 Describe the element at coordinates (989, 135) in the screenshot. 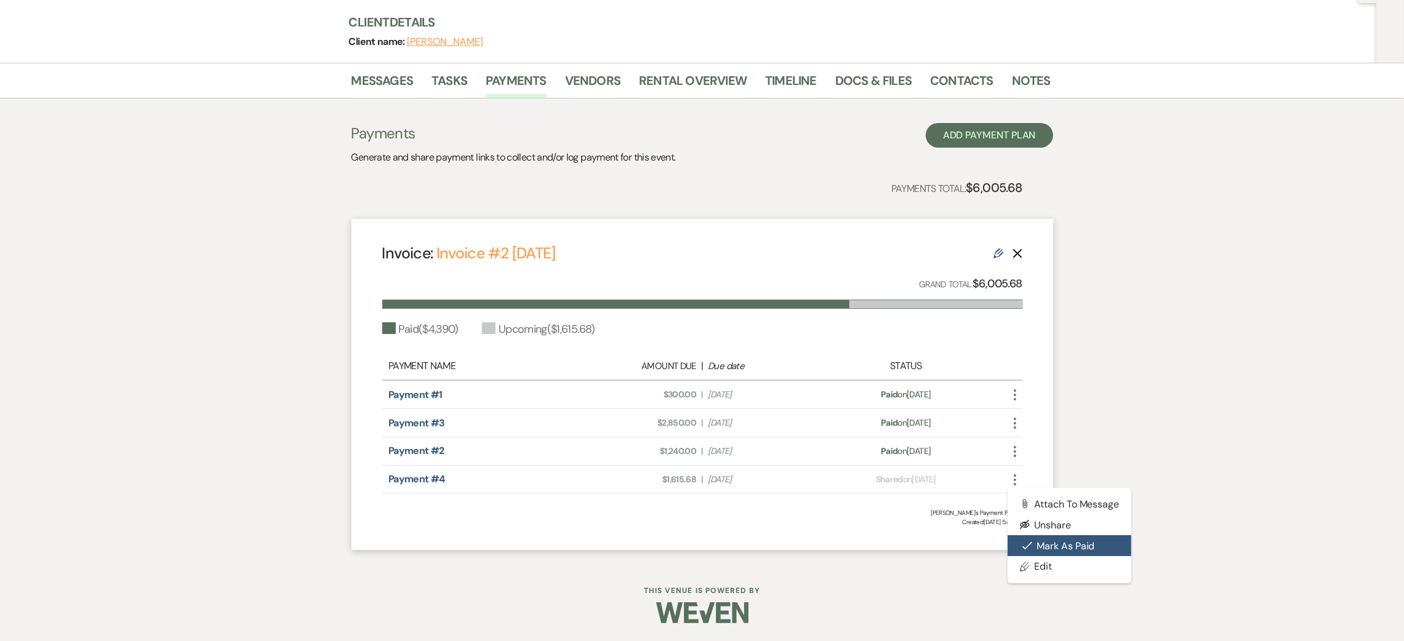

I see `button: Add Payment Plan` at that location.